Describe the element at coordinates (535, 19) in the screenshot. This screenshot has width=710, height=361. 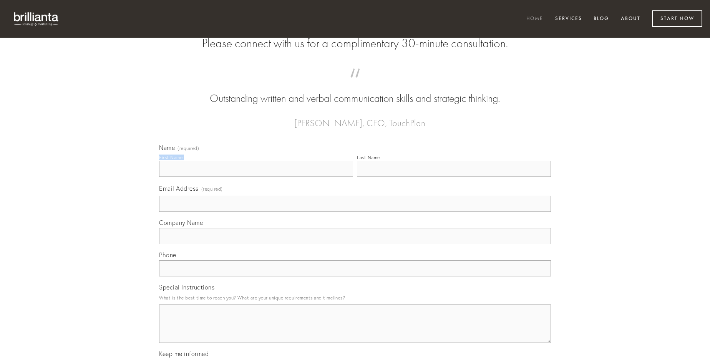
I see `a: Home` at that location.